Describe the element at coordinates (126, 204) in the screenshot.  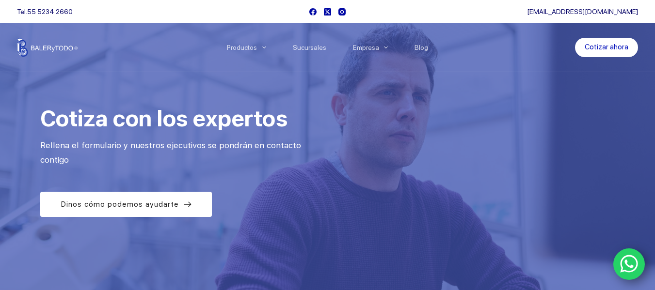
I see `a: Dinos cómo podemos ayudarte` at that location.